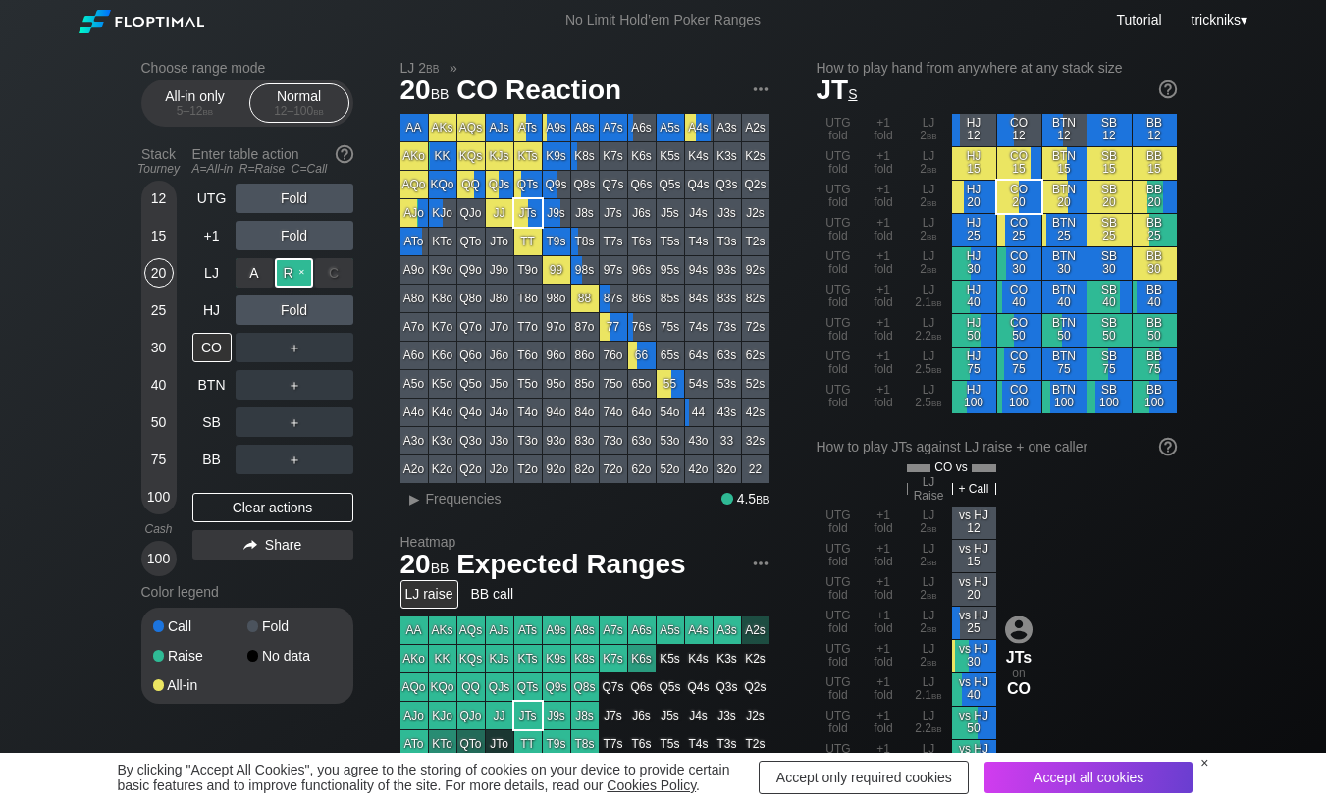  Describe the element at coordinates (254, 273) in the screenshot. I see `div: A` at that location.